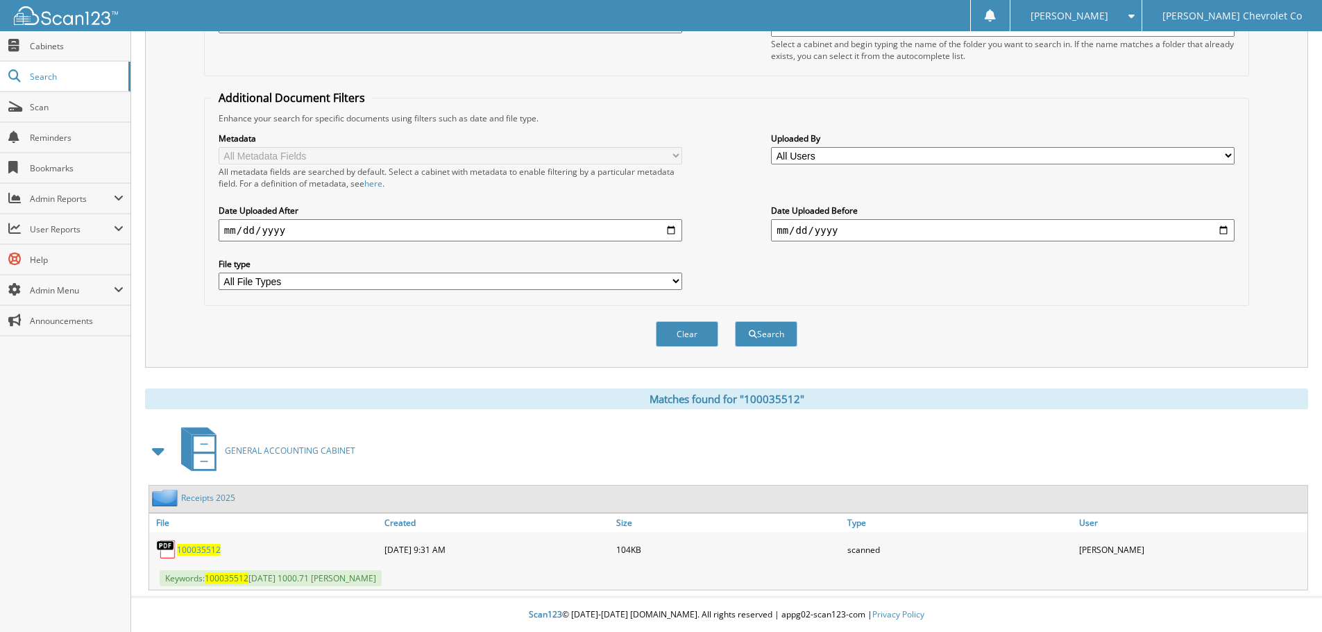  What do you see at coordinates (450, 210) in the screenshot?
I see `label: Date Uploaded After` at bounding box center [450, 210].